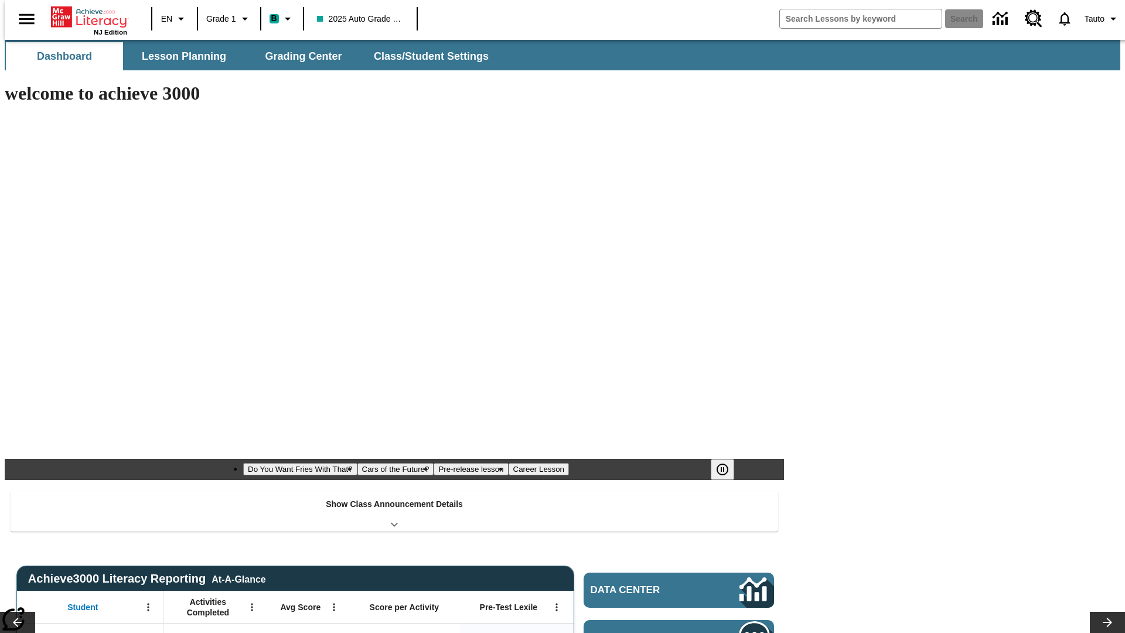 The width and height of the screenshot is (1125, 633). What do you see at coordinates (221, 19) in the screenshot?
I see `span: Grade 1` at bounding box center [221, 19].